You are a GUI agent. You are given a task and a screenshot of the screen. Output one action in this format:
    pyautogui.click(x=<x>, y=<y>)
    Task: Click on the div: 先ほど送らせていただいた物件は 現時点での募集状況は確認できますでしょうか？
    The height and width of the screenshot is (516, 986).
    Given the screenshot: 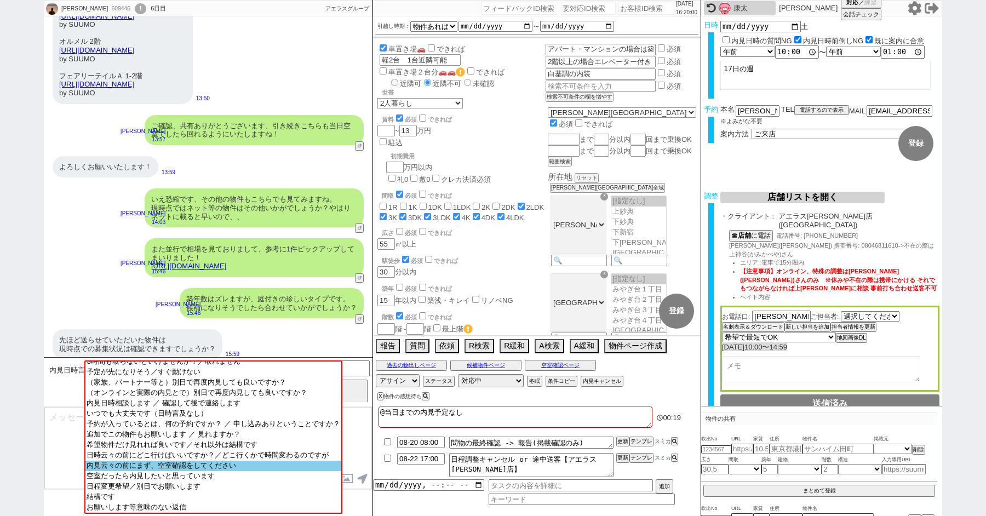 What is the action you would take?
    pyautogui.click(x=137, y=344)
    